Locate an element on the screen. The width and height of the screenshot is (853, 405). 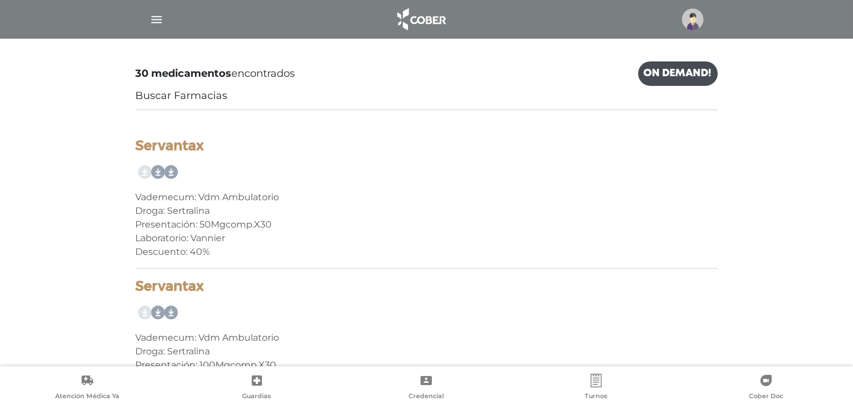
span: Turnos is located at coordinates (596, 397).